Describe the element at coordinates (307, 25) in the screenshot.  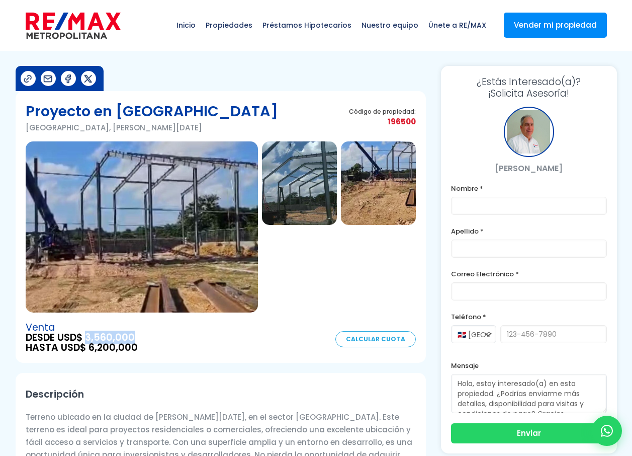
I see `span: Préstamos Hipotecarios` at that location.